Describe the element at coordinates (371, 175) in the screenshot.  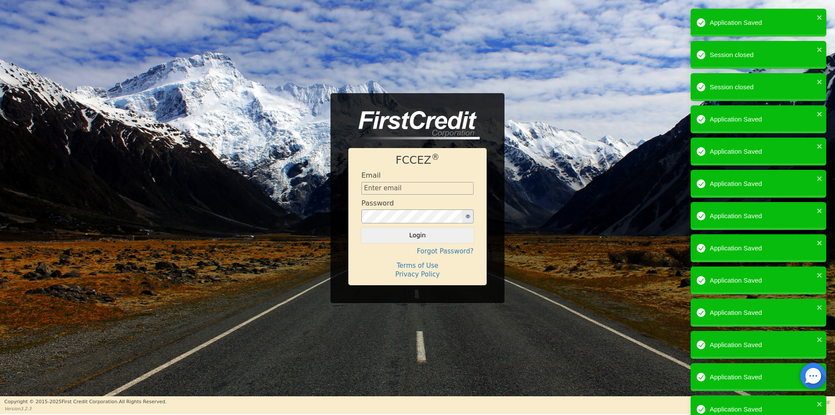
I see `h4: Email` at that location.